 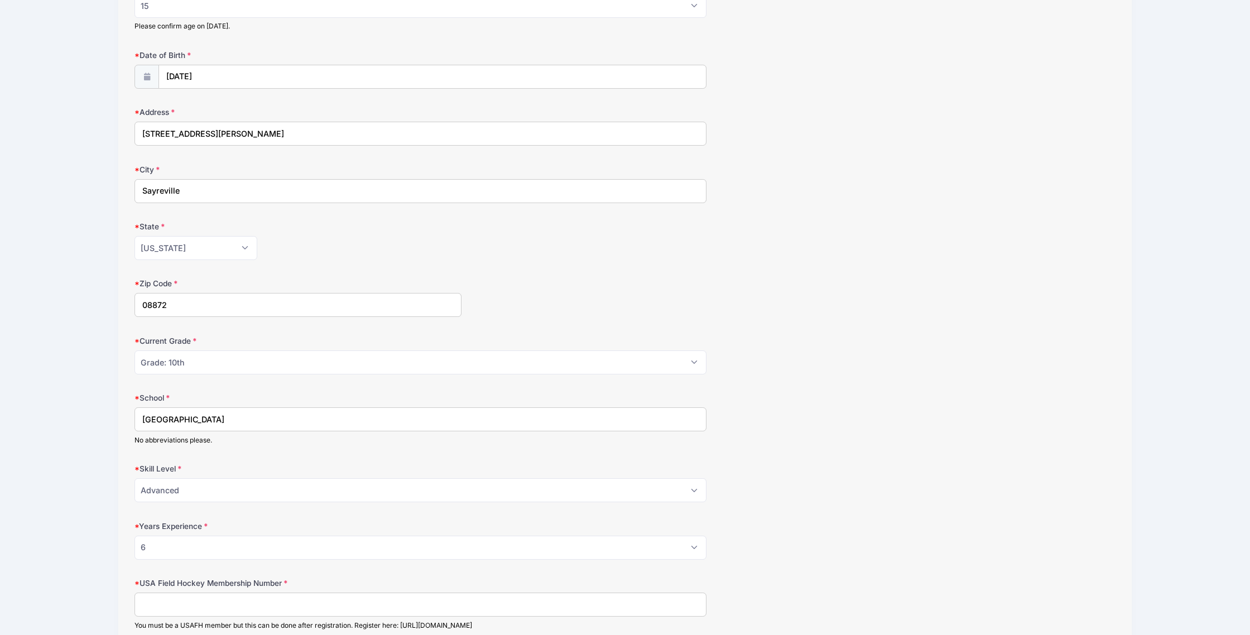 I want to click on input: mm/dd/yyyy, so click(x=433, y=76).